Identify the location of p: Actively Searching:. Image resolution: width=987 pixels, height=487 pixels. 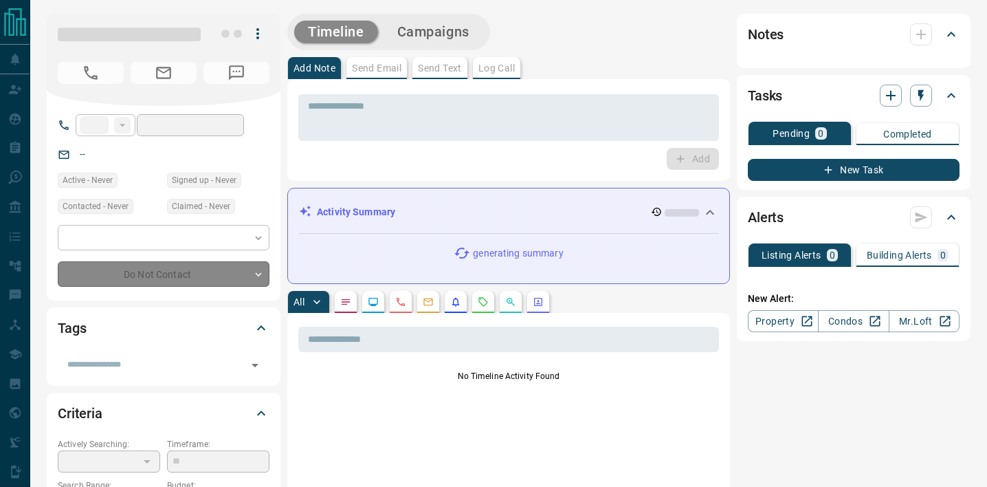
(109, 444).